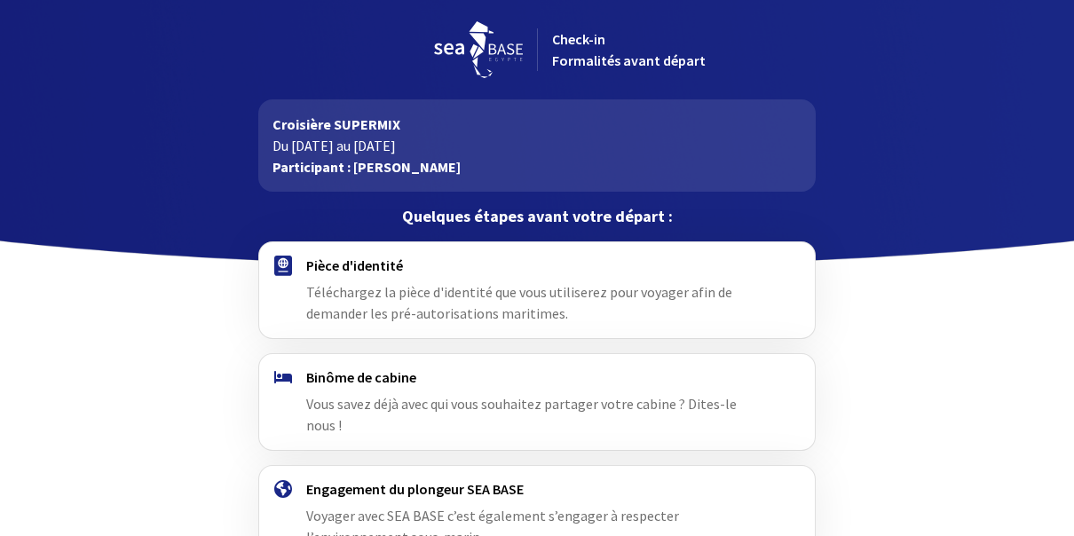 This screenshot has width=1074, height=536. I want to click on h4: Engagement du plongeur SEA BASE, so click(536, 489).